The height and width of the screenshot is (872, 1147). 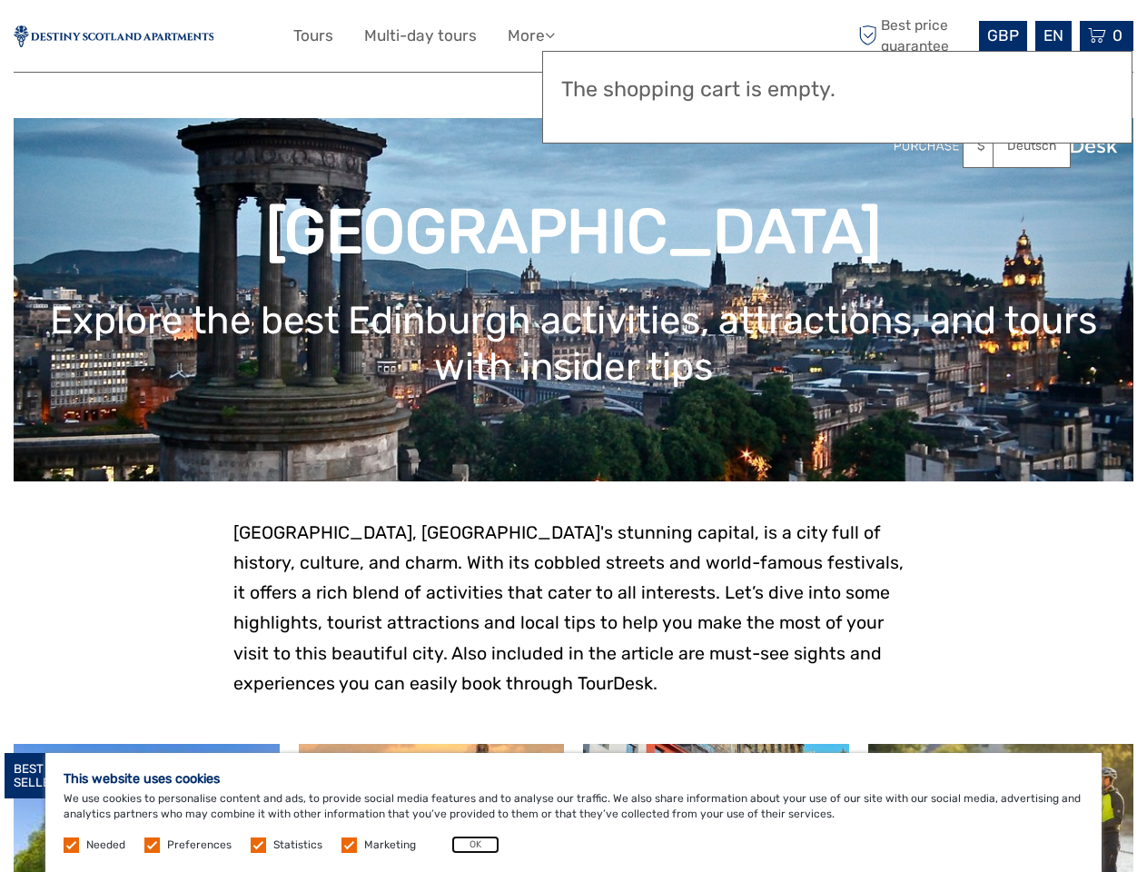 What do you see at coordinates (1002, 35) in the screenshot?
I see `span: GBP` at bounding box center [1002, 35].